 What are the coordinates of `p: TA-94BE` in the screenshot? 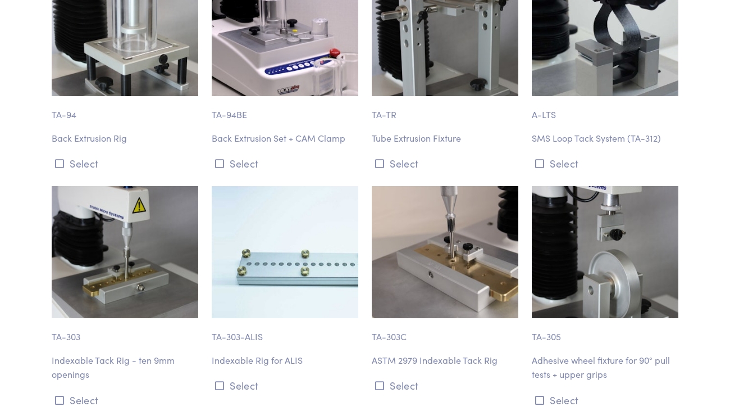 It's located at (285, 109).